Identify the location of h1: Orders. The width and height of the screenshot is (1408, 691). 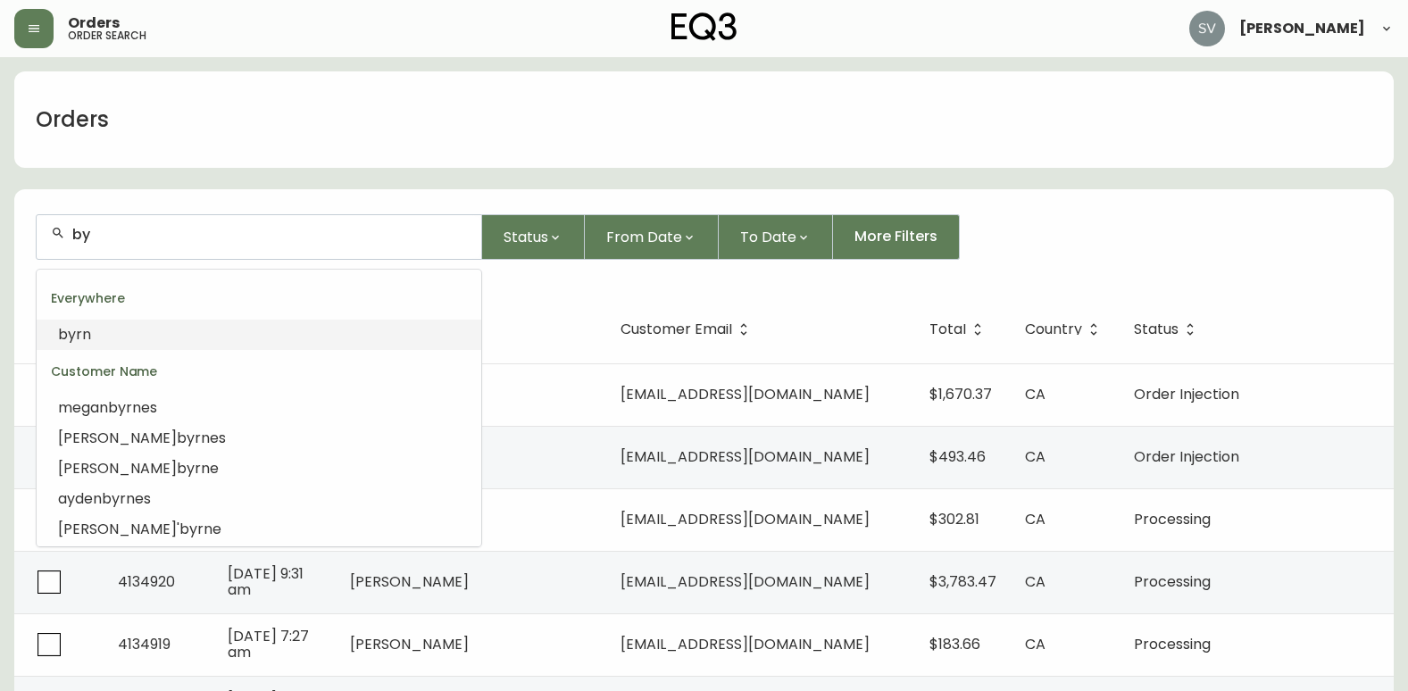
(72, 120).